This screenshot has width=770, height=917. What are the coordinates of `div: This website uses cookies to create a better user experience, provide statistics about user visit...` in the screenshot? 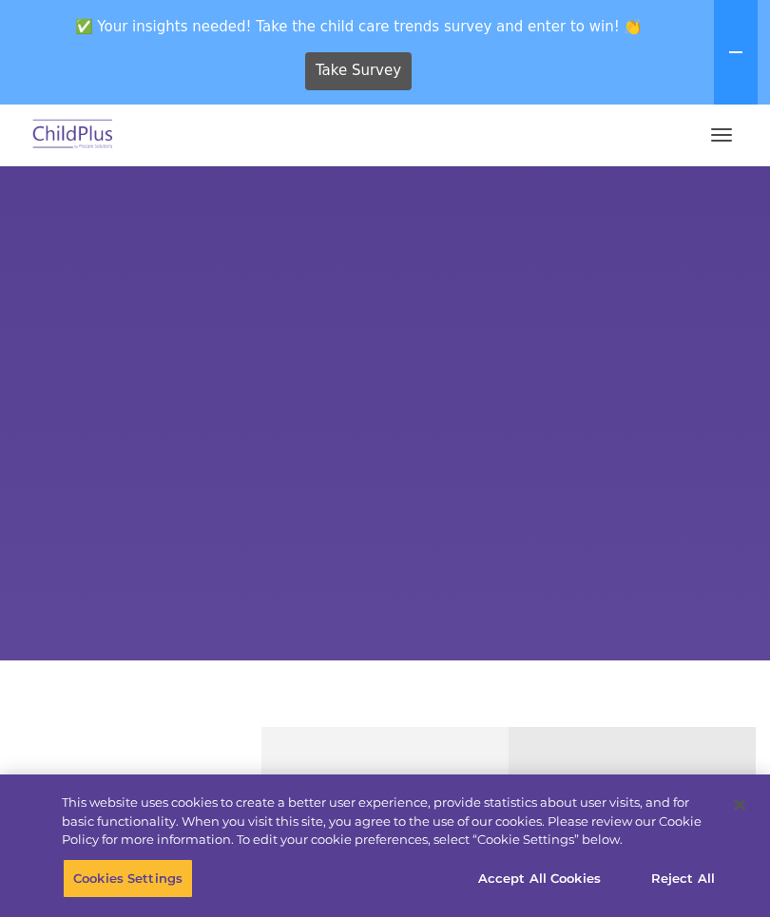 It's located at (389, 821).